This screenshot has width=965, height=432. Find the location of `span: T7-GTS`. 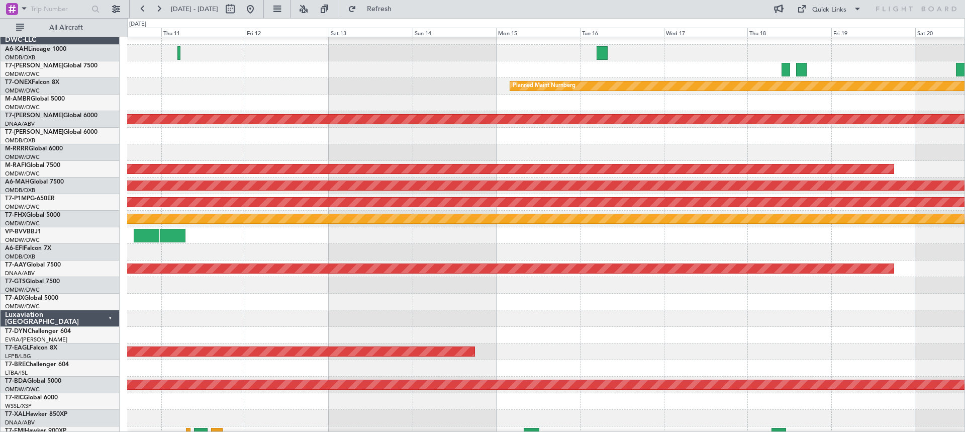

span: T7-GTS is located at coordinates (15, 281).